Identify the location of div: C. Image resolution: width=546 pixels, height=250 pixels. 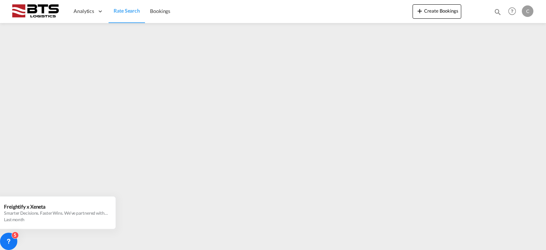
(528, 11).